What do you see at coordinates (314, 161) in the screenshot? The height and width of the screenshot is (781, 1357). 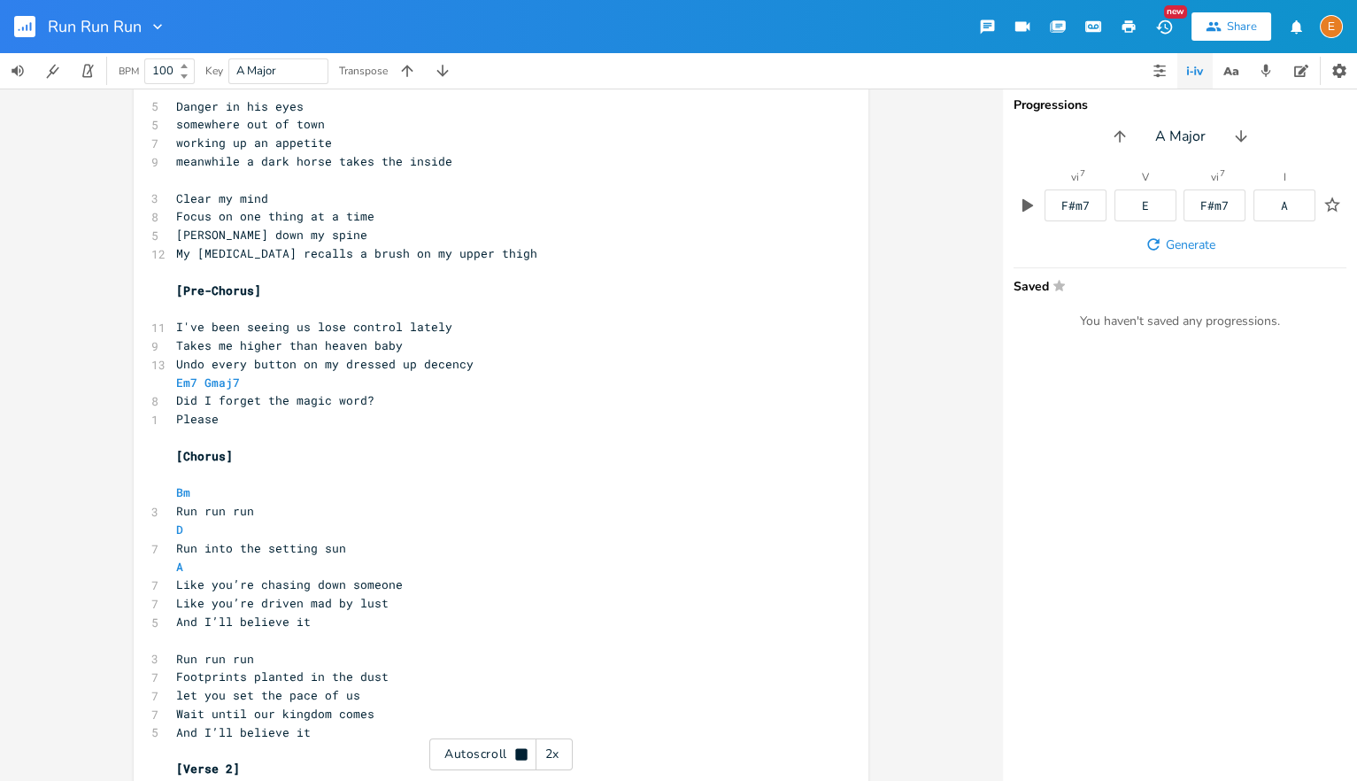 I see `span: meanwhile a dark horse takes the inside` at bounding box center [314, 161].